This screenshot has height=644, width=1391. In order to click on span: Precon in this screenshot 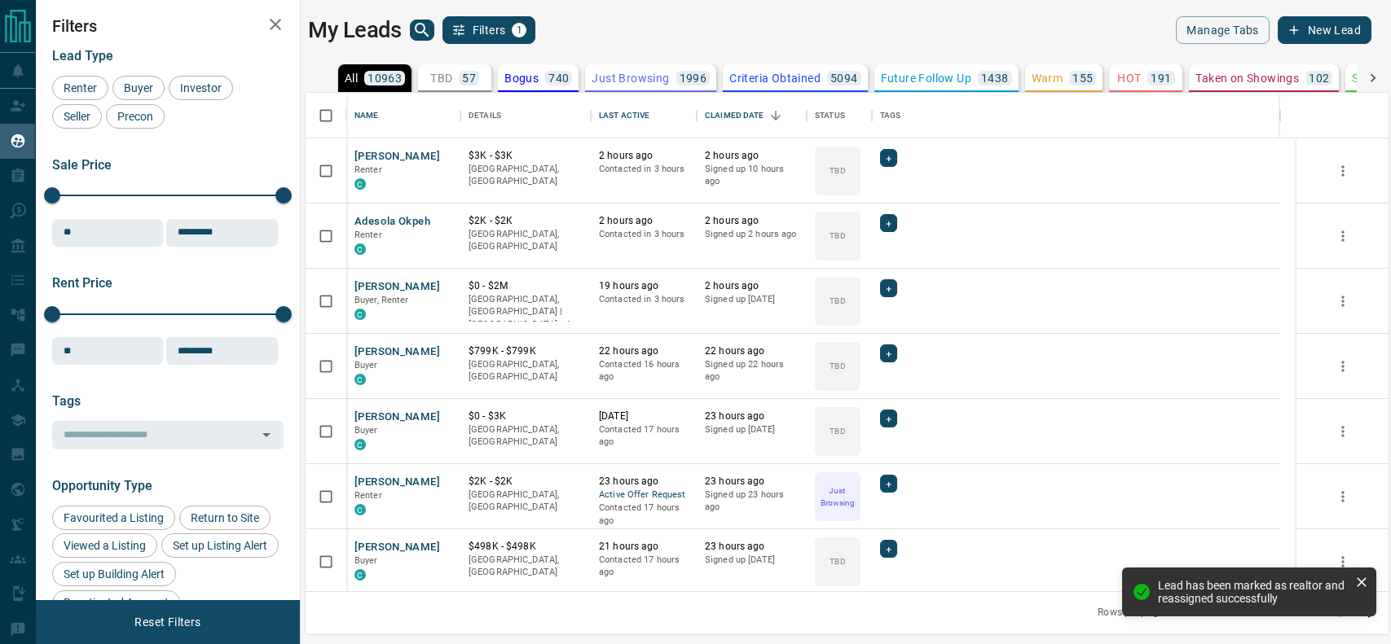, I will do `click(135, 117)`.